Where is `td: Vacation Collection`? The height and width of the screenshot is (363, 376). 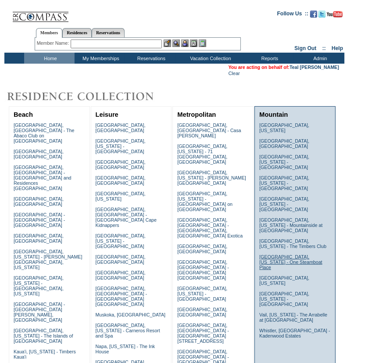 td: Vacation Collection is located at coordinates (209, 58).